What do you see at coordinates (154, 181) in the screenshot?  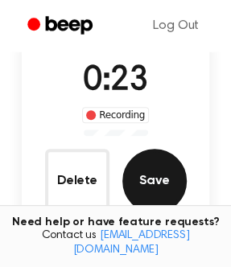 I see `button: Save Audio Record` at bounding box center [154, 181].